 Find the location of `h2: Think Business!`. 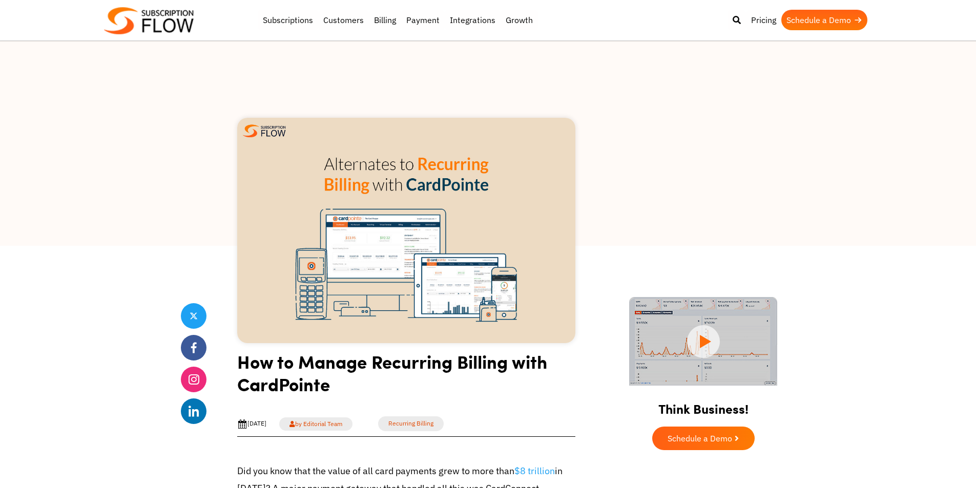

h2: Think Business! is located at coordinates (704, 405).